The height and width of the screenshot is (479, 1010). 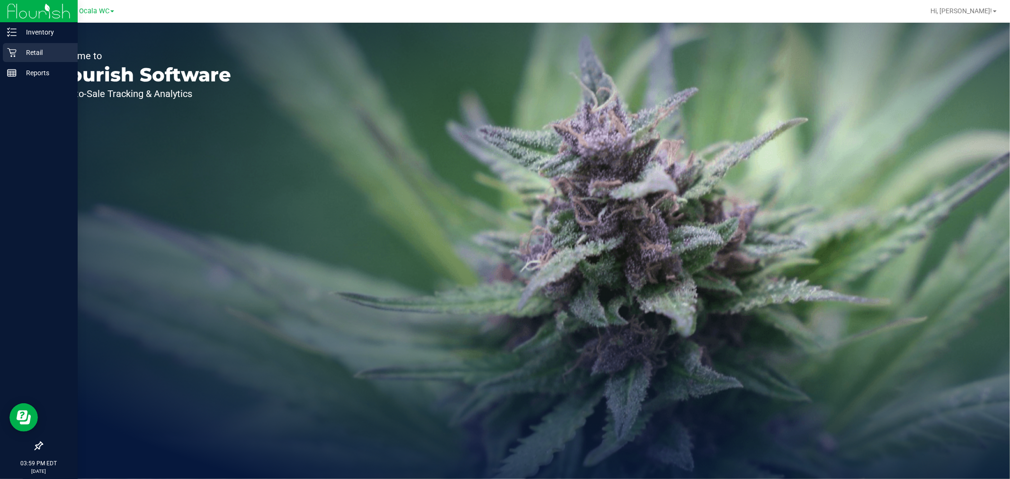 I want to click on inline-svg: Inventory, so click(x=12, y=32).